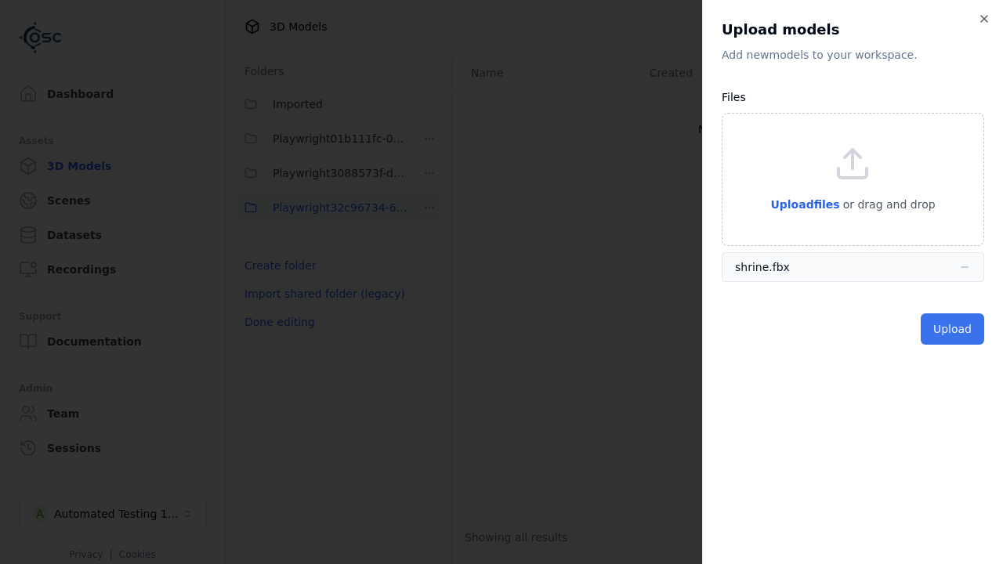 The width and height of the screenshot is (1003, 564). What do you see at coordinates (733, 97) in the screenshot?
I see `label: Files` at bounding box center [733, 97].